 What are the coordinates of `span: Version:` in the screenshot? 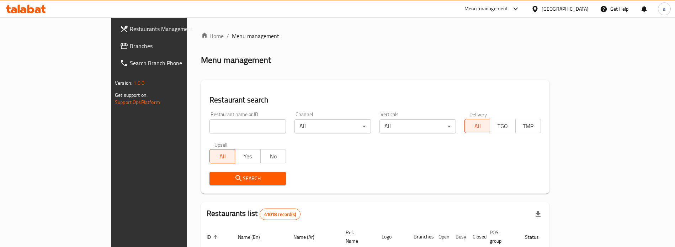 It's located at (123, 83).